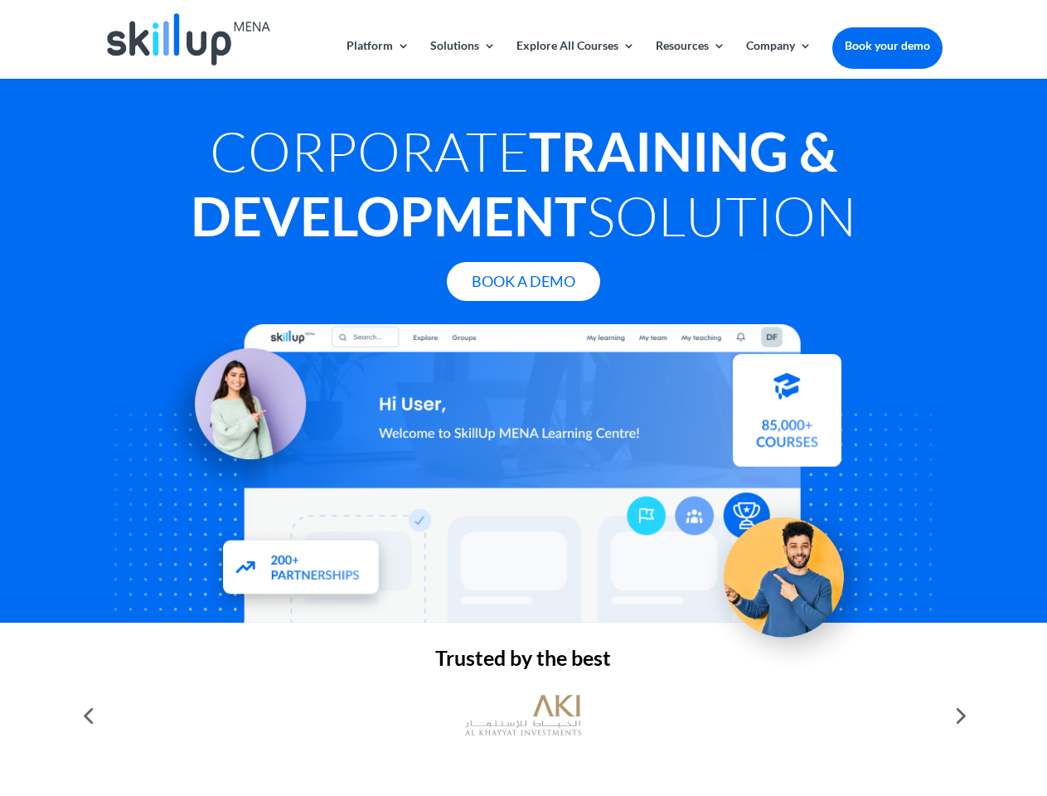  What do you see at coordinates (239, 413) in the screenshot?
I see `img: Learning Management Solution - SkillUp` at bounding box center [239, 413].